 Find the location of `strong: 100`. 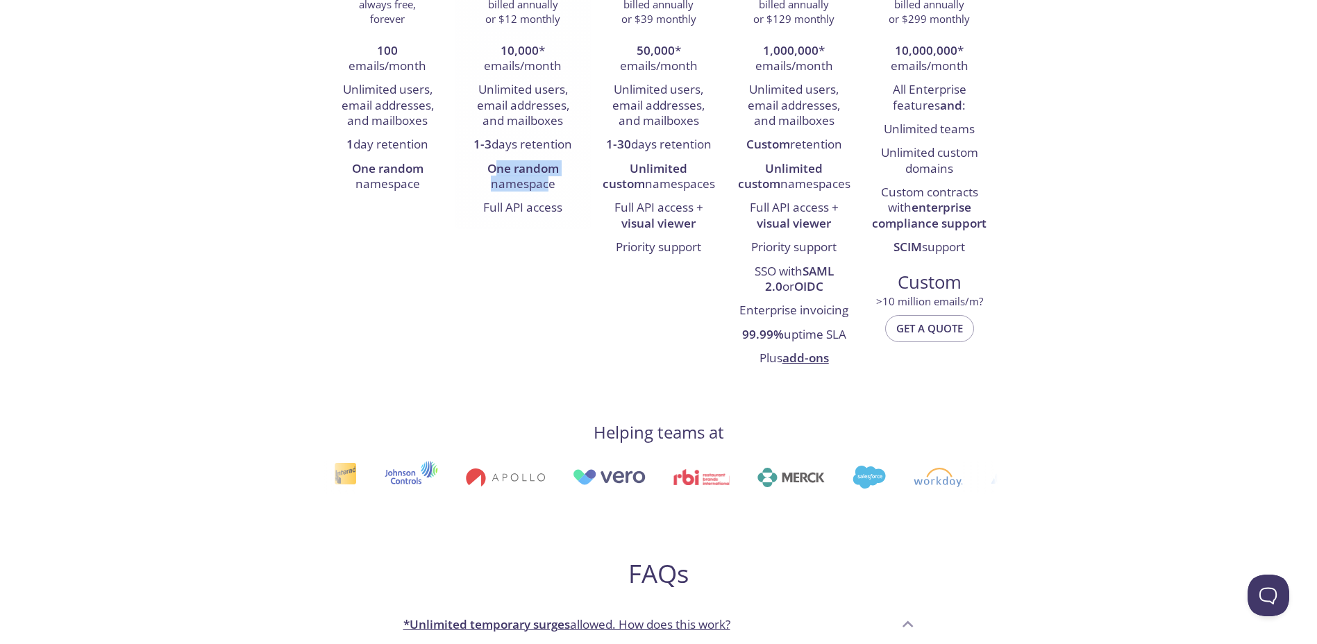

strong: 100 is located at coordinates (387, 50).